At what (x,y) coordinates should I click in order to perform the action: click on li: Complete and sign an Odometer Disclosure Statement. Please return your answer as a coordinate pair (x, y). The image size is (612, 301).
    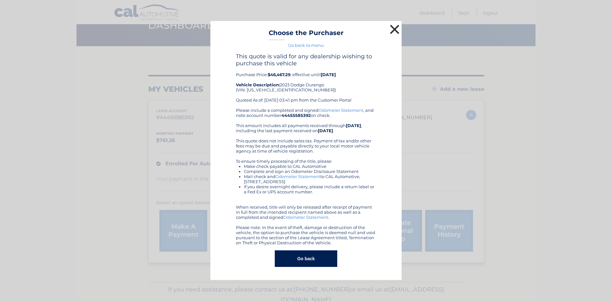
    Looking at the image, I should click on (310, 172).